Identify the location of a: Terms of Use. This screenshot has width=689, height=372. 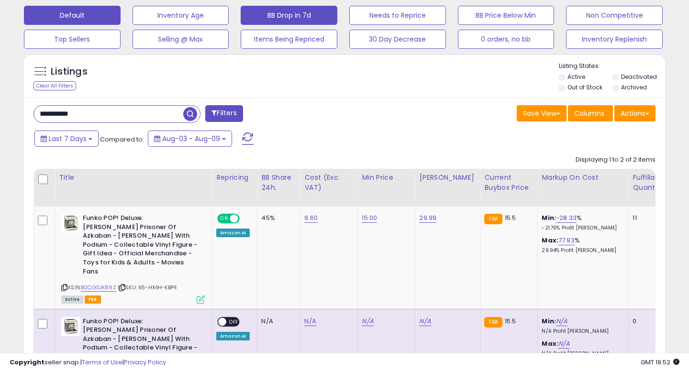
(102, 362).